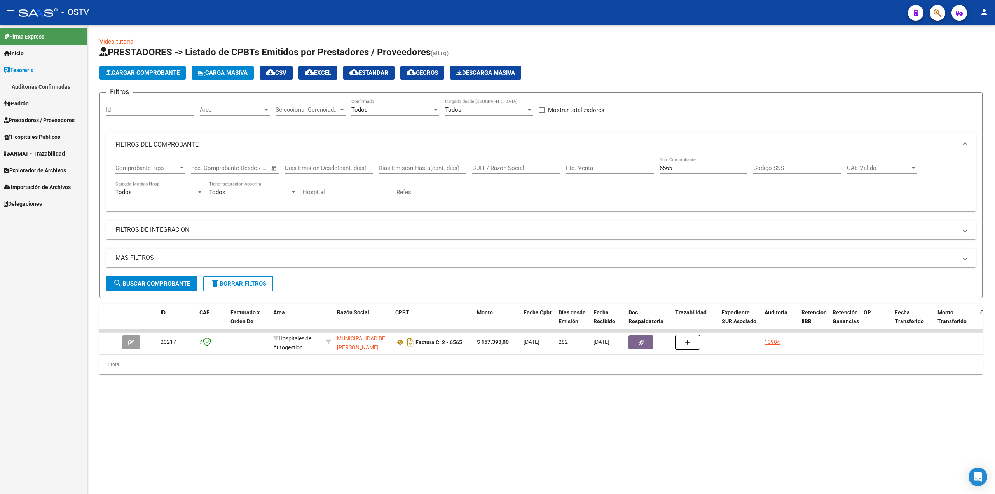 Image resolution: width=995 pixels, height=494 pixels. Describe the element at coordinates (363, 342) in the screenshot. I see `div: 30999001552` at that location.